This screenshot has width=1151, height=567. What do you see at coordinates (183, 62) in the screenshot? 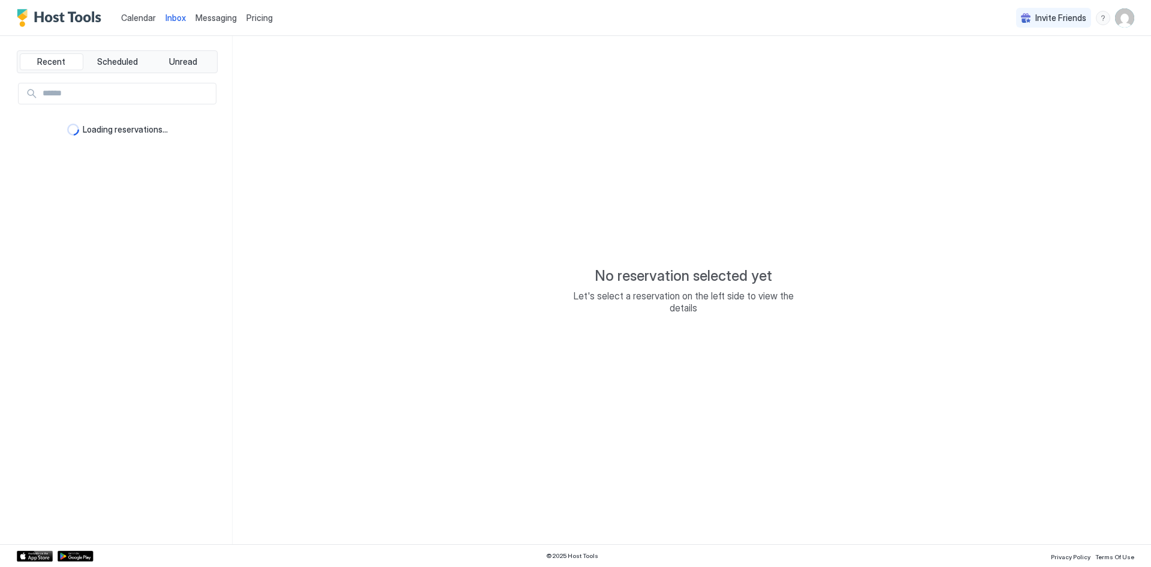
I see `button: Unread` at bounding box center [183, 62].